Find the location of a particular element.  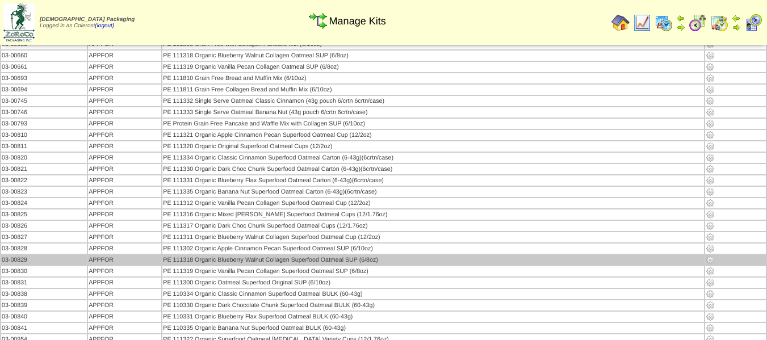

a: (logout) is located at coordinates (105, 26).